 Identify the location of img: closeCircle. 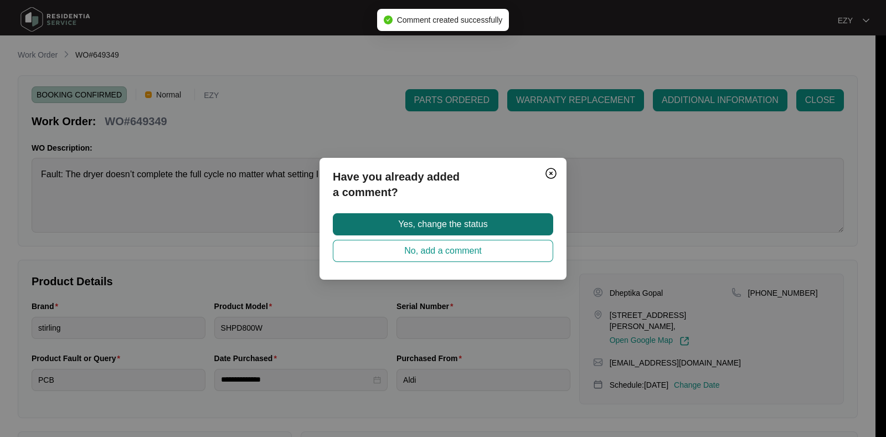
(551, 173).